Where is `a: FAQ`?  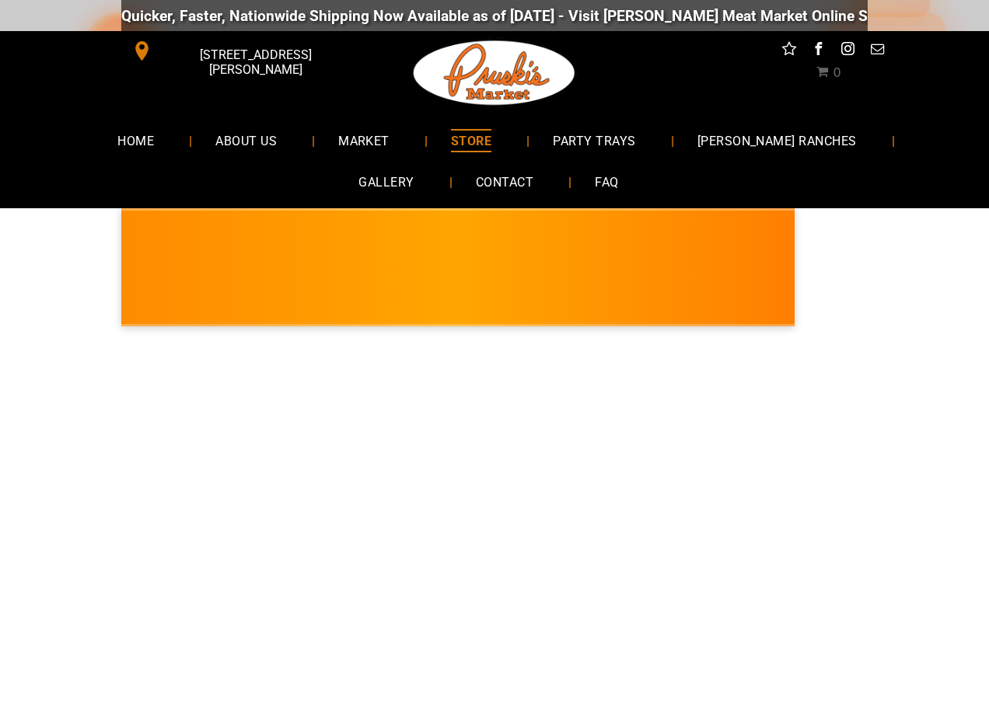 a: FAQ is located at coordinates (606, 182).